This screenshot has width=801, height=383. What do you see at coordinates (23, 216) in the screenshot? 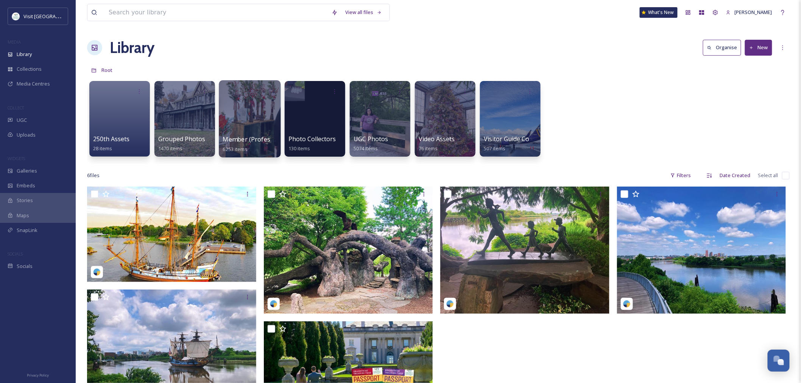
I see `span: Maps` at bounding box center [23, 216].